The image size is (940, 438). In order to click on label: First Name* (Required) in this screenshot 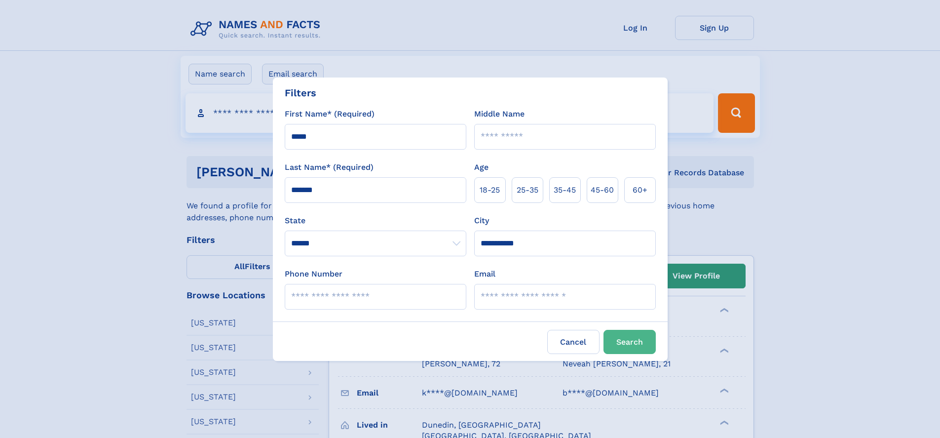, I will do `click(330, 114)`.